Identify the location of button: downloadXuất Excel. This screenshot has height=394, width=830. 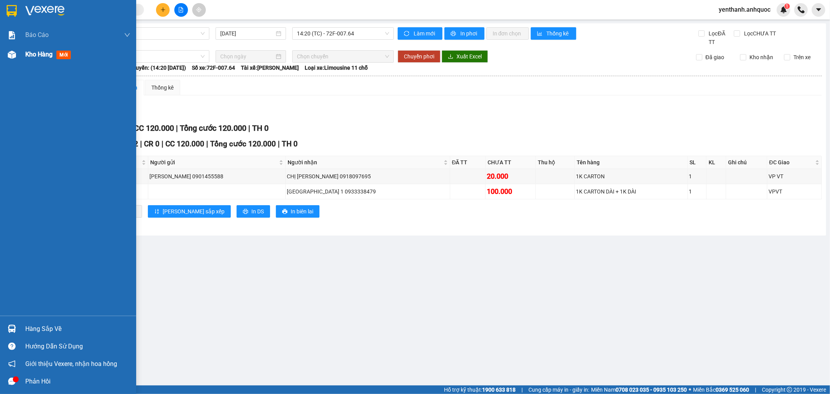
(464, 56).